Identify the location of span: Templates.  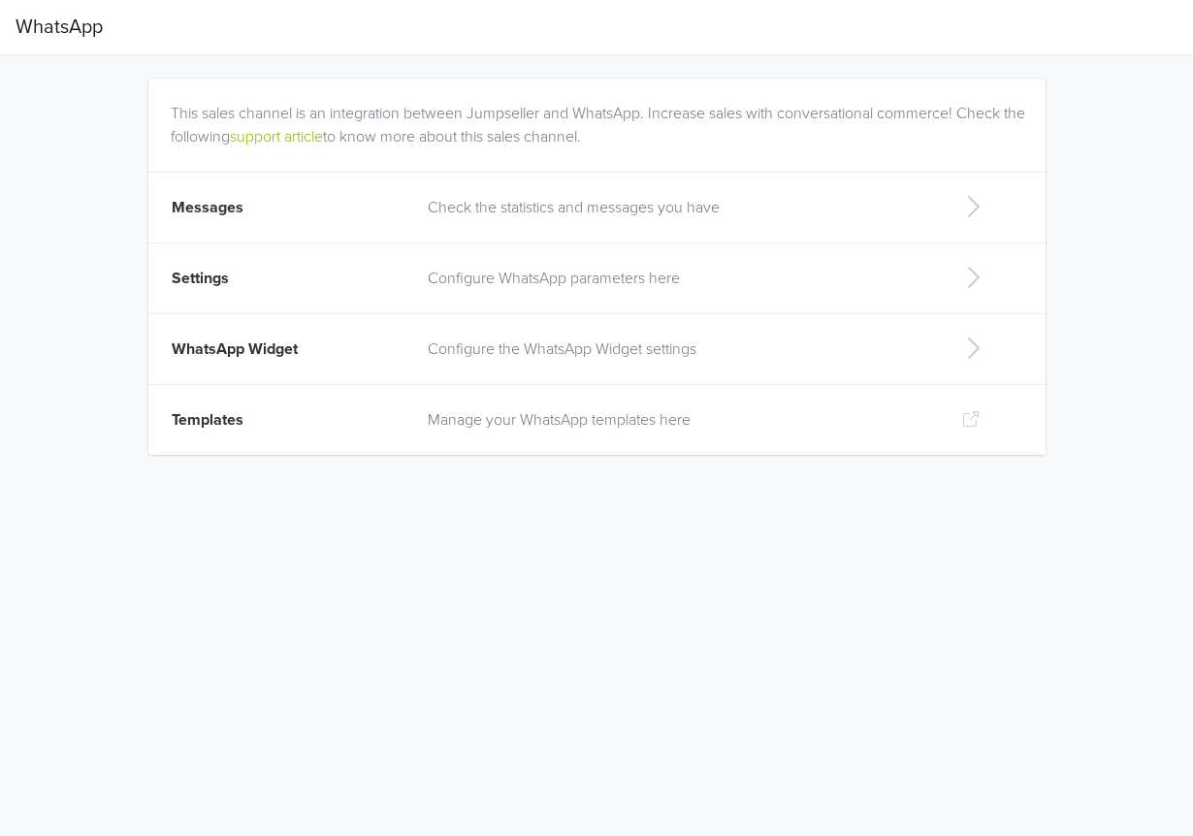
(207, 420).